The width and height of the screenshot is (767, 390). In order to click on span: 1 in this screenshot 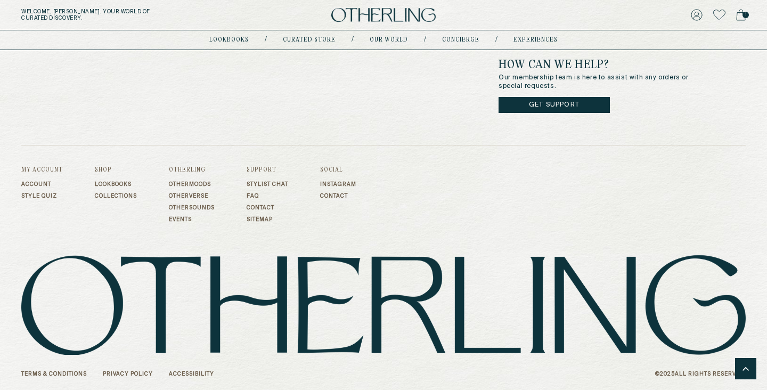, I will do `click(746, 15)`.